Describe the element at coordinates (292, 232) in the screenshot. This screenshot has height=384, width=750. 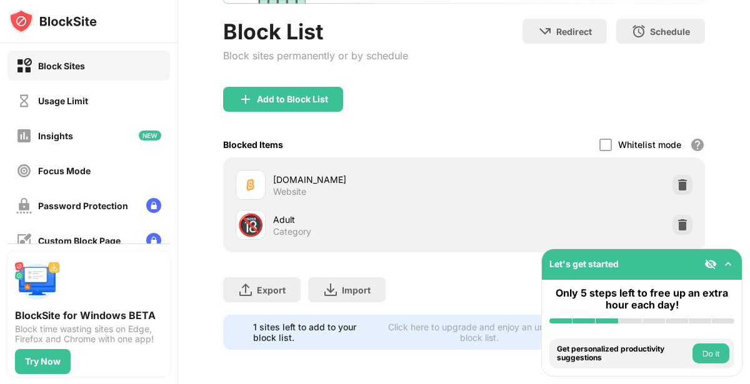
I see `div: Category` at that location.